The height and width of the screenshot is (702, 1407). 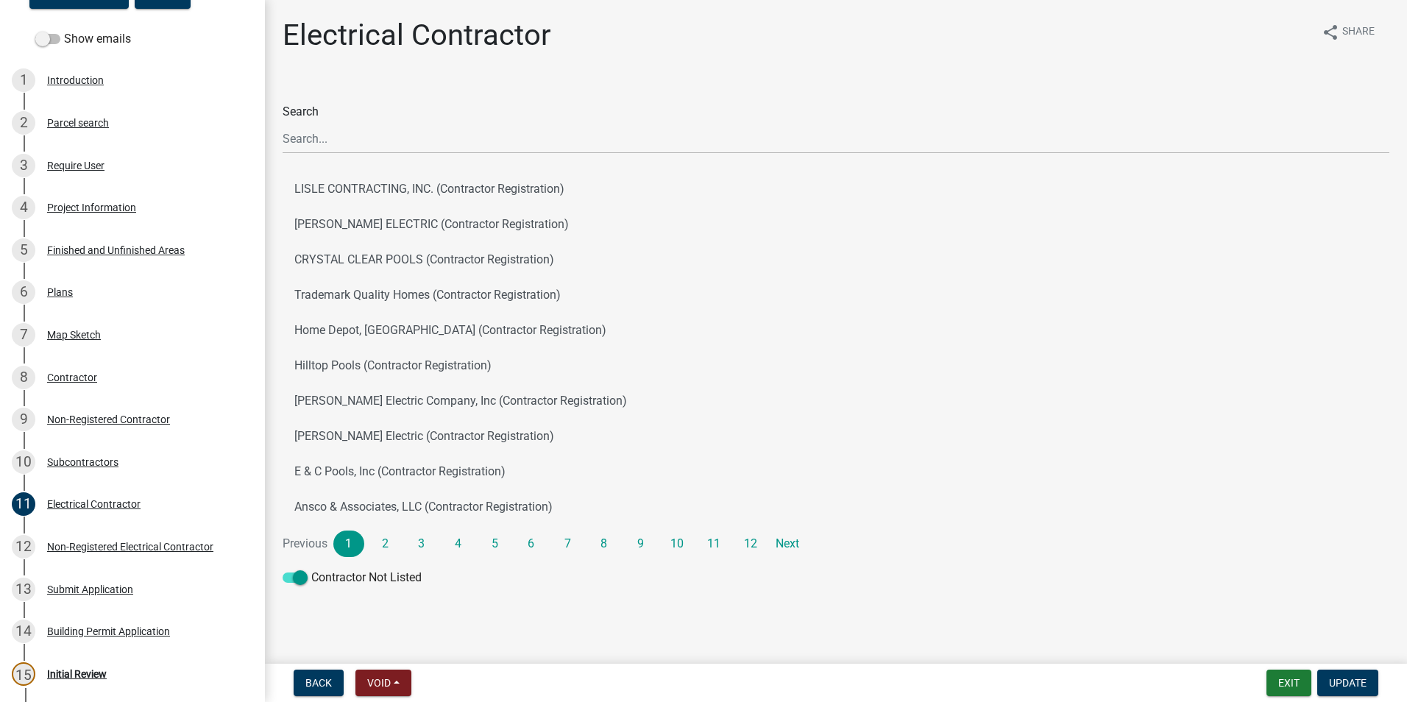 I want to click on div: Contractor, so click(x=72, y=377).